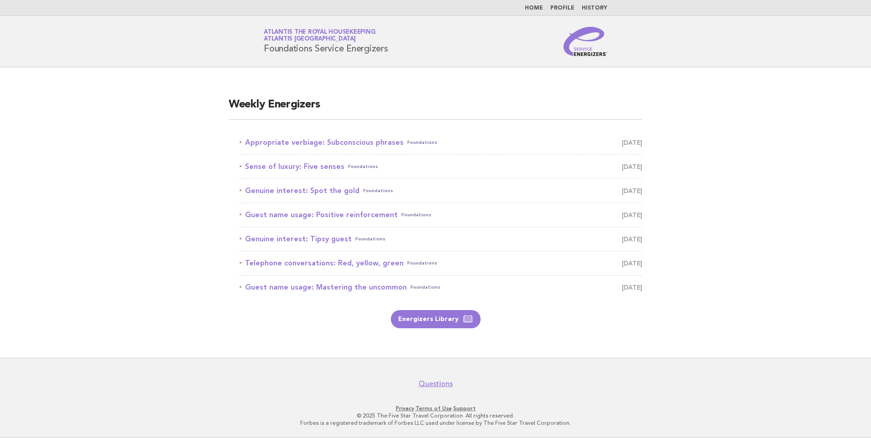  Describe the element at coordinates (562, 8) in the screenshot. I see `a: Profile` at that location.